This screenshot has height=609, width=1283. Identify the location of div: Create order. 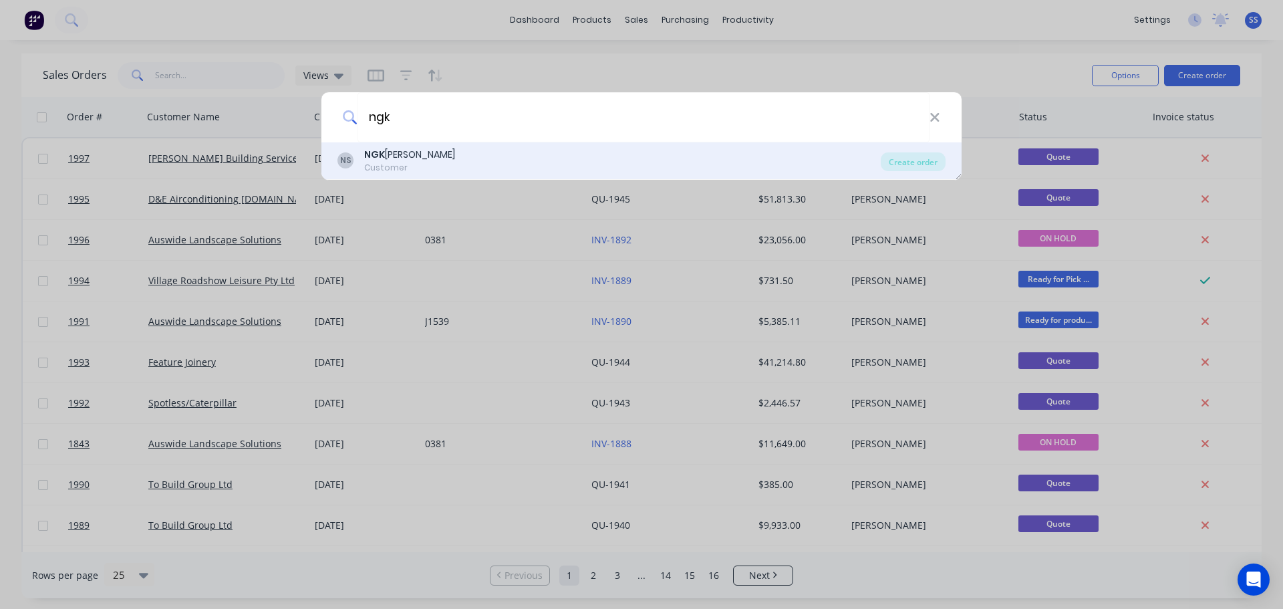
(913, 162).